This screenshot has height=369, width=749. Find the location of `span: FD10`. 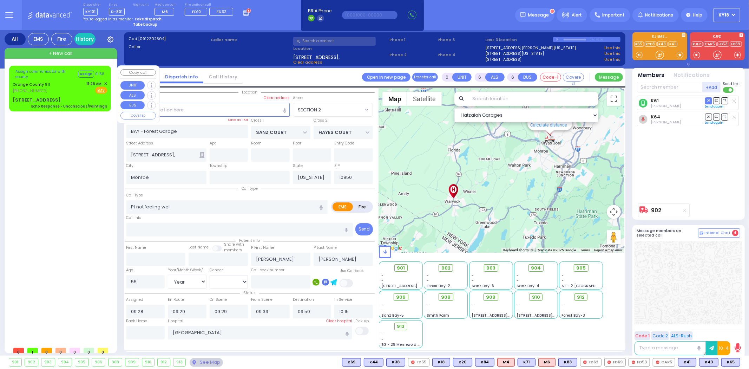

span: FD10 is located at coordinates (196, 12).